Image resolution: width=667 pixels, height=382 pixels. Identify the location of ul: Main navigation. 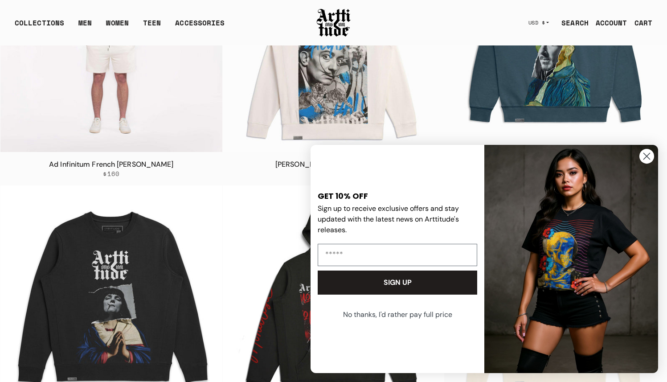
(119, 26).